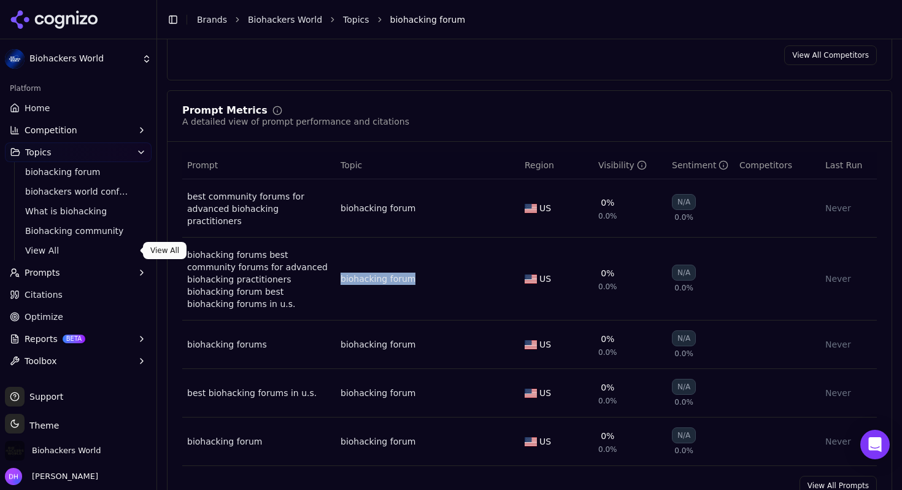 The height and width of the screenshot is (490, 902). I want to click on span: What is biohacking, so click(79, 211).